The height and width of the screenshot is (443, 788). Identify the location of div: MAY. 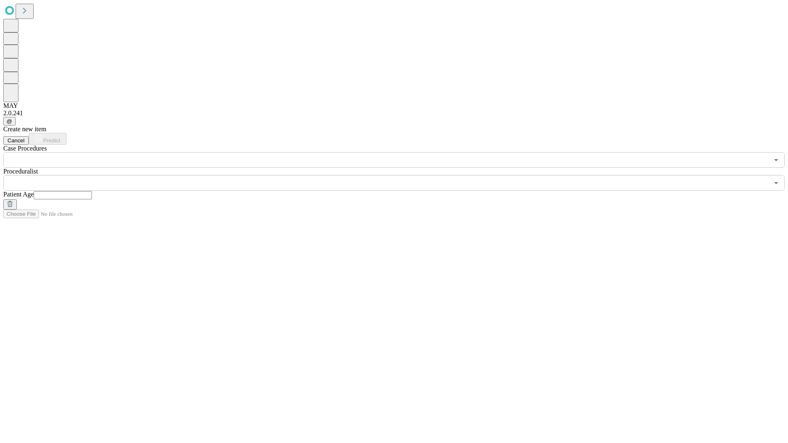
(394, 106).